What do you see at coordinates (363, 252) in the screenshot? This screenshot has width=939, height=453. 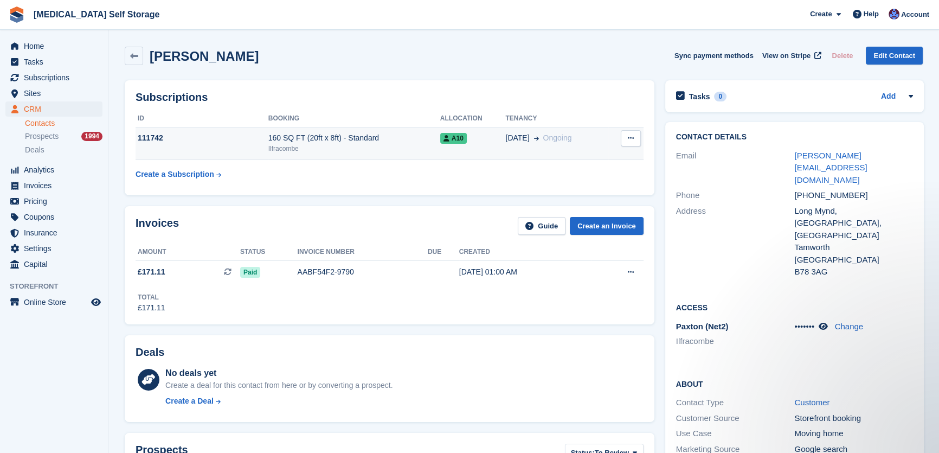 I see `th: Invoice number` at bounding box center [363, 252].